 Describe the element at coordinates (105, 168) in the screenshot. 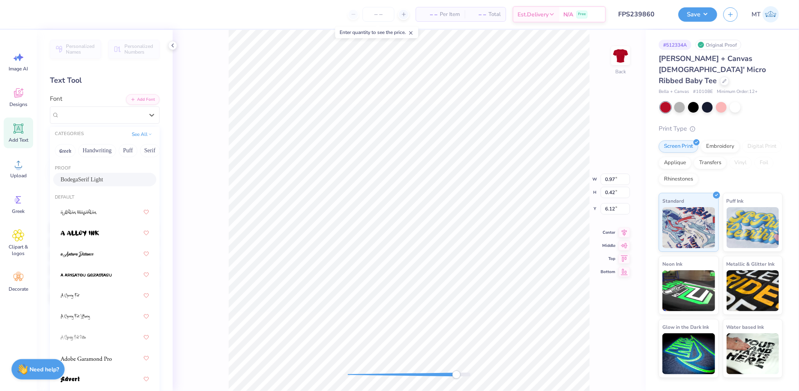

I see `div: Proof` at that location.